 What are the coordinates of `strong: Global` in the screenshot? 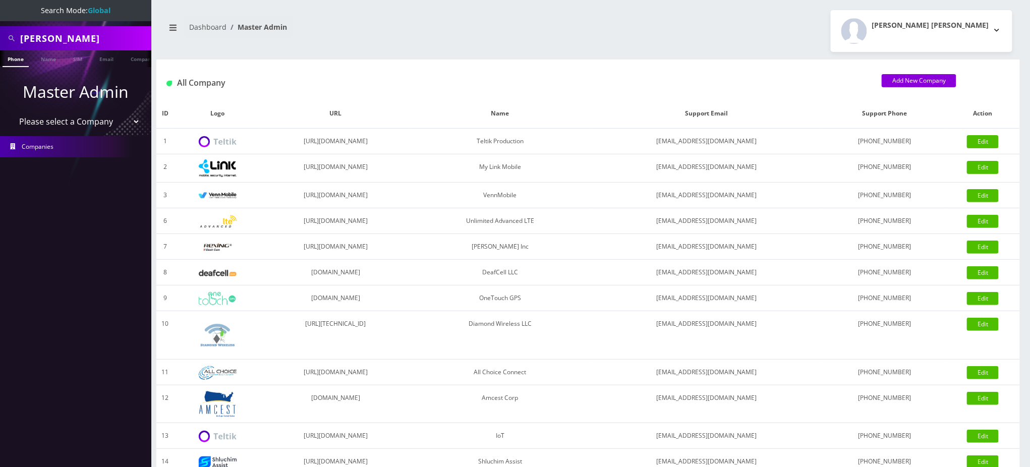 It's located at (99, 10).